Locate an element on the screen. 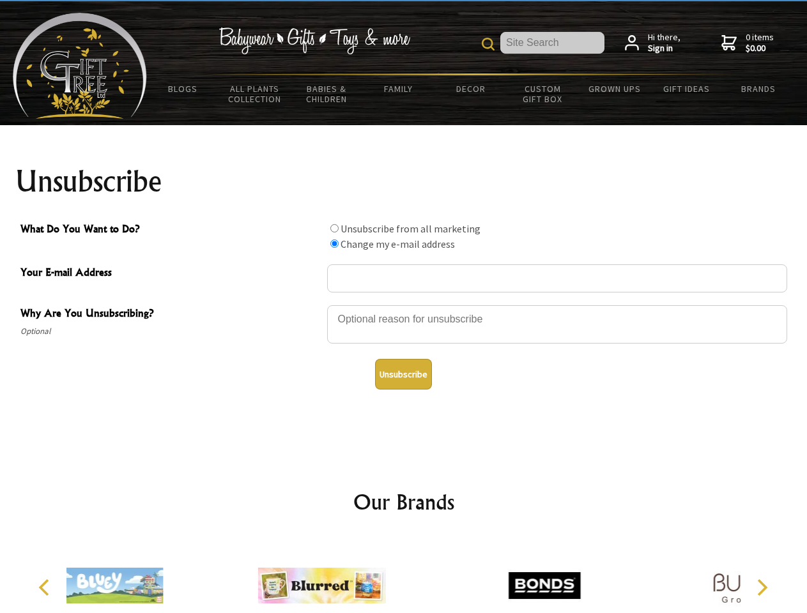  input: Site Search is located at coordinates (552, 43).